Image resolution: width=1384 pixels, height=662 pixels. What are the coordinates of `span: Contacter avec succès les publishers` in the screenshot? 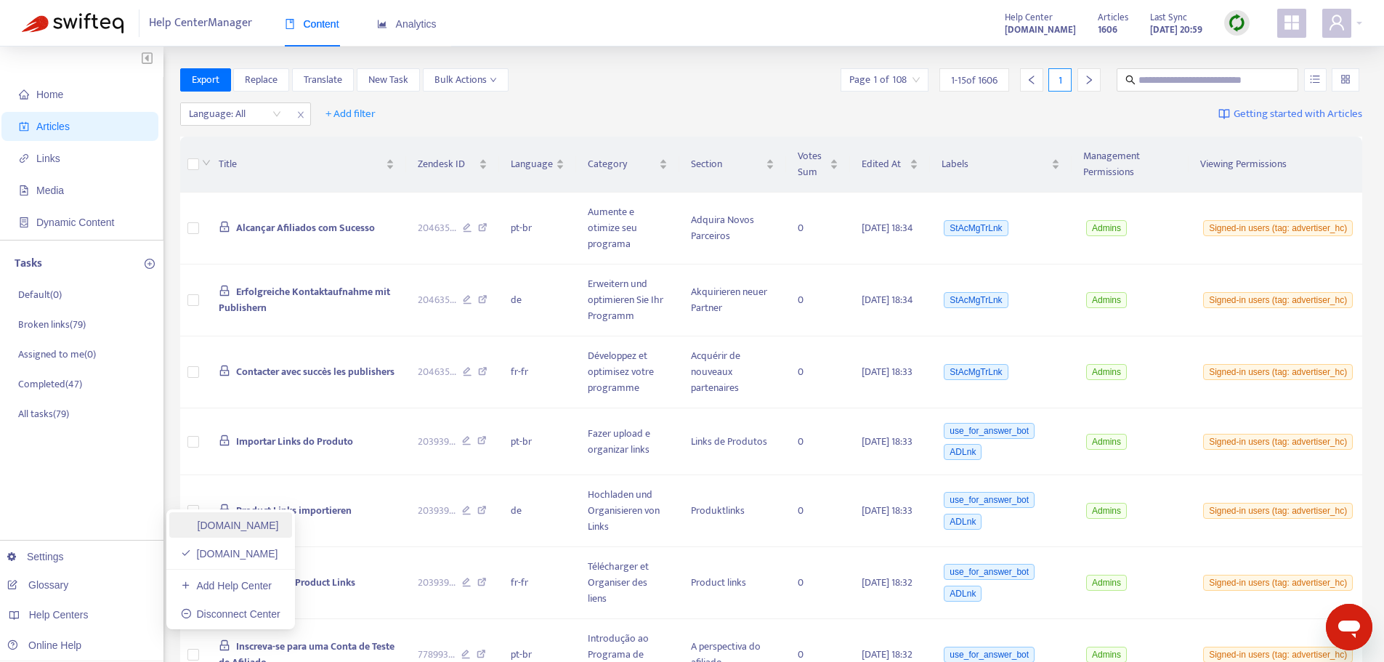 It's located at (315, 371).